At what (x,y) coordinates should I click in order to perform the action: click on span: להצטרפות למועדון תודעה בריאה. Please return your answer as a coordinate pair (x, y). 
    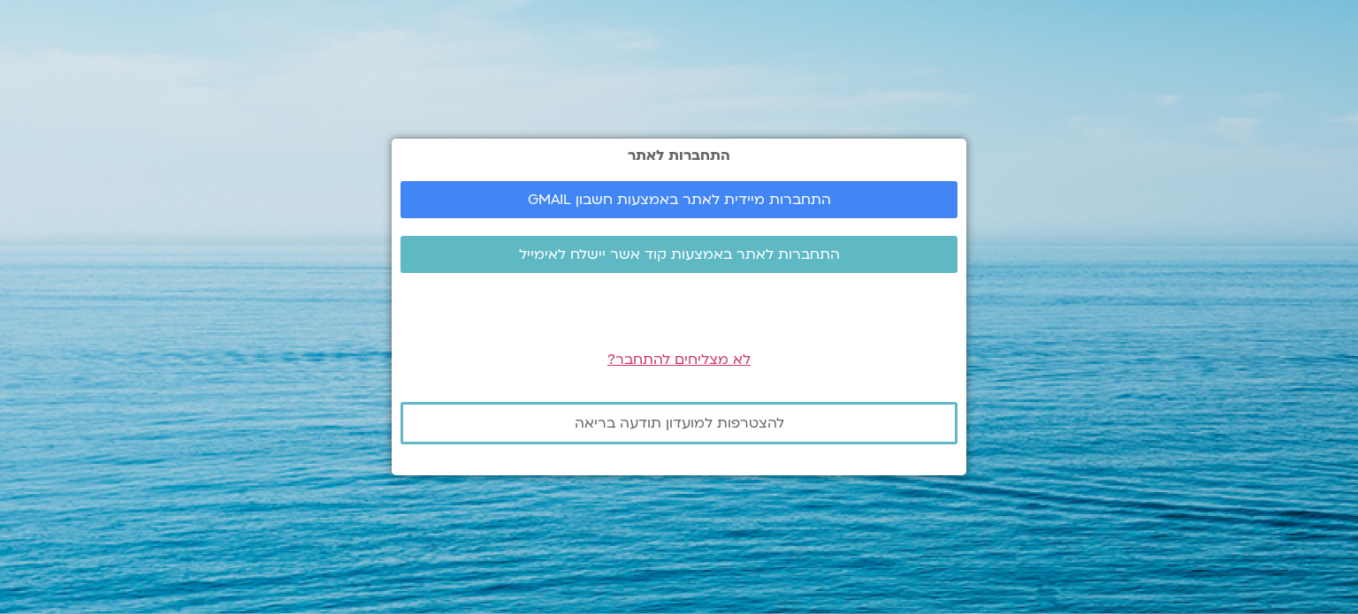
    Looking at the image, I should click on (679, 423).